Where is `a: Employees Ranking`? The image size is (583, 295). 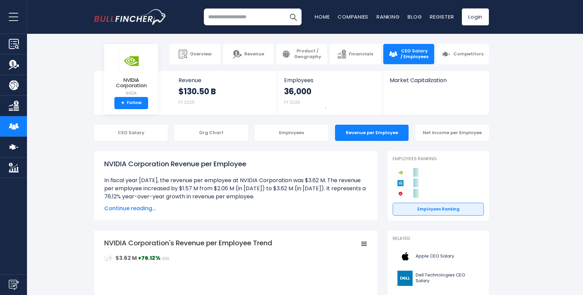 a: Employees Ranking is located at coordinates (439, 209).